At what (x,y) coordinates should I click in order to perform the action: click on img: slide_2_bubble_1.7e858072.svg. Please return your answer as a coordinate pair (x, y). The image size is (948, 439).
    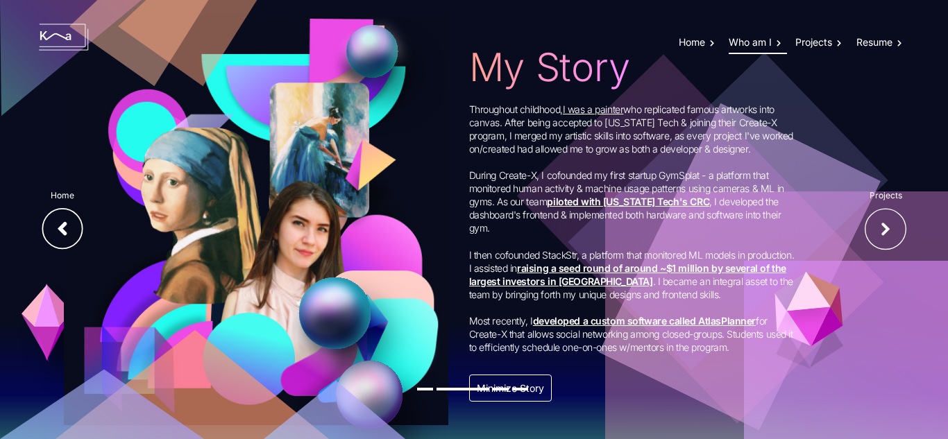
    Looking at the image, I should click on (376, 57).